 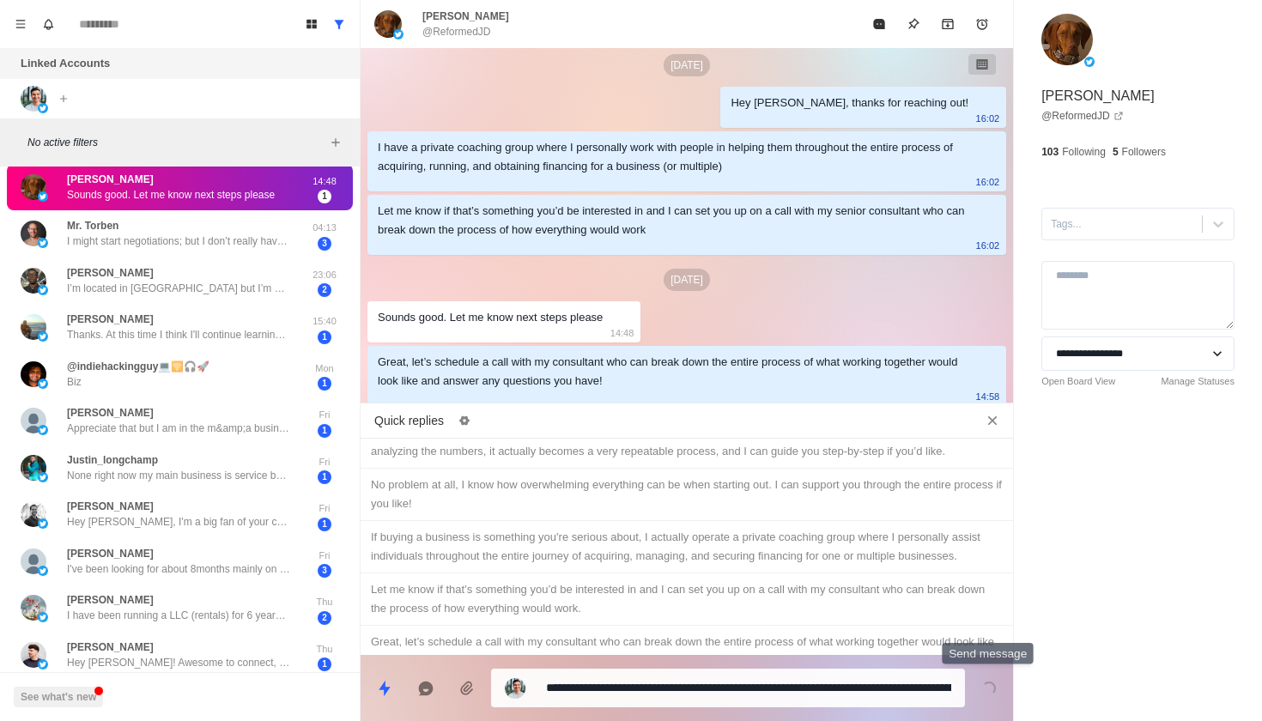 I want to click on button: See what's new, so click(x=58, y=697).